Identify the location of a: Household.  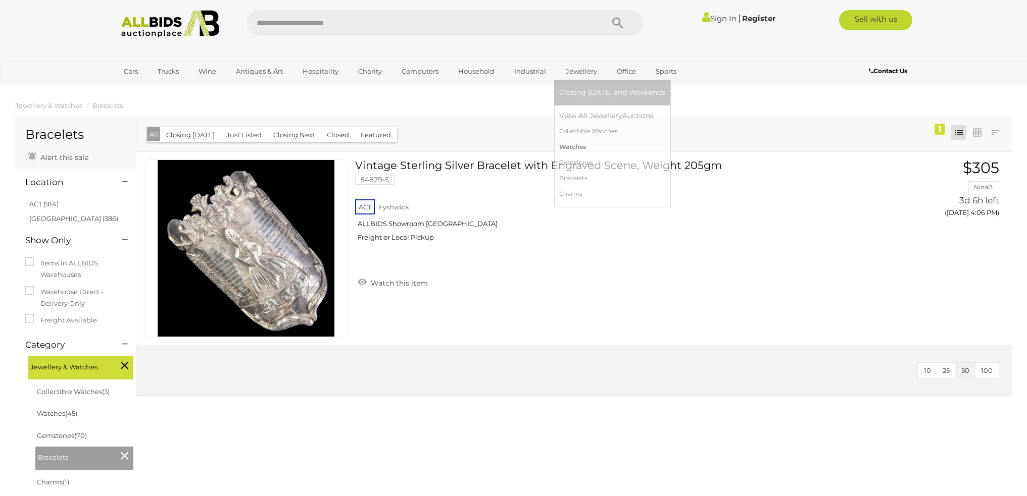
(476, 71).